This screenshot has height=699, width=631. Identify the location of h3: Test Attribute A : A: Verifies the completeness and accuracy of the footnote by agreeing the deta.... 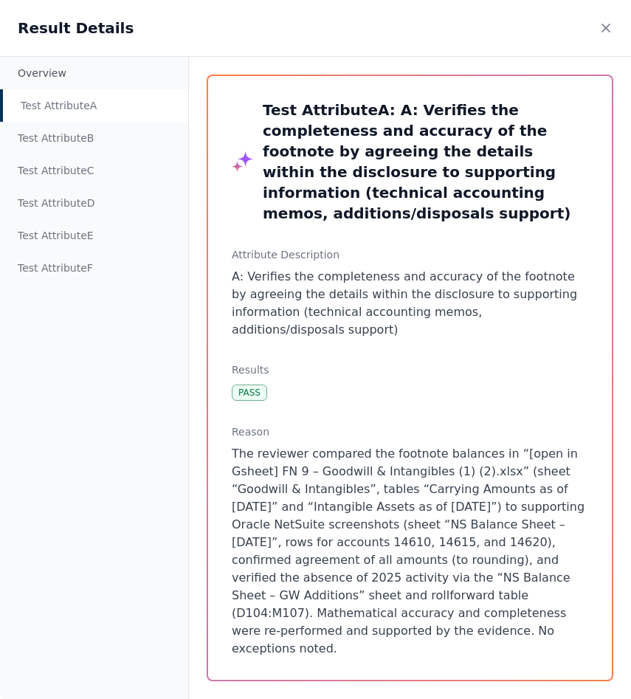
(425, 162).